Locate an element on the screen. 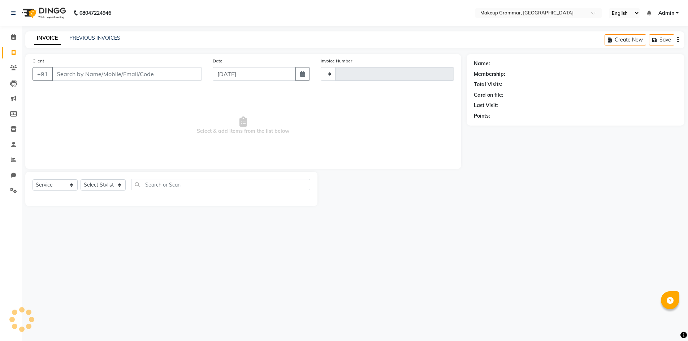  label: Client is located at coordinates (38, 61).